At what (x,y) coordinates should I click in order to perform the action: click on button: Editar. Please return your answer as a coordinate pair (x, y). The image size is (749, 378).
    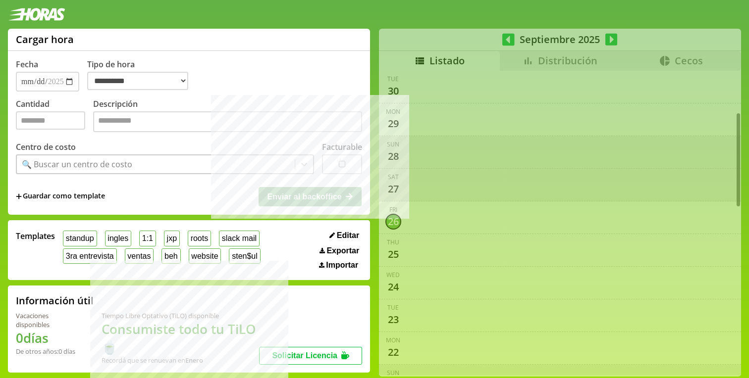
    Looking at the image, I should click on (344, 236).